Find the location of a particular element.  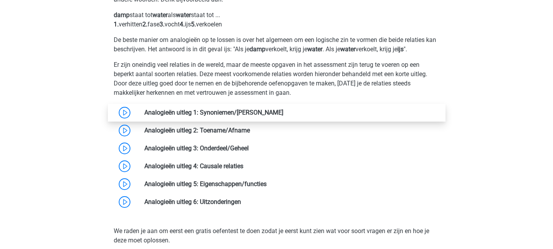

p: De beste manier om analogieën op te lossen is over het algemeen om een logische zin te vormen die... is located at coordinates (276, 45).